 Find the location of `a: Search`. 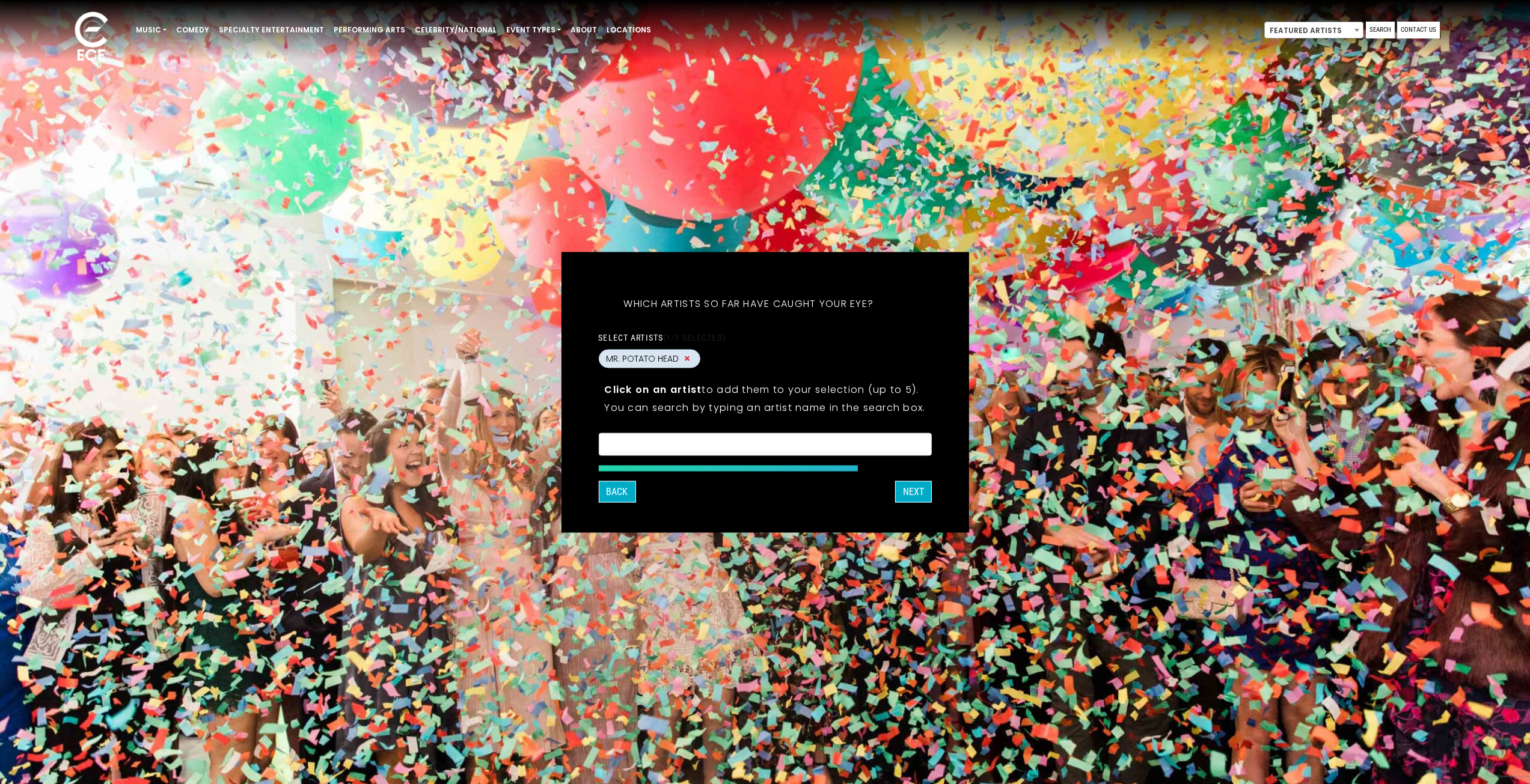

a: Search is located at coordinates (1381, 30).